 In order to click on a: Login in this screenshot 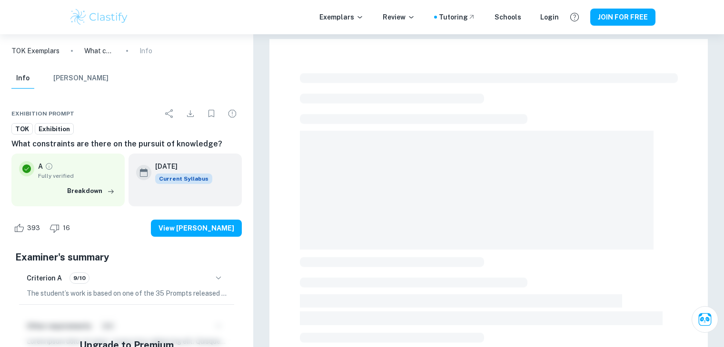, I will do `click(549, 17)`.